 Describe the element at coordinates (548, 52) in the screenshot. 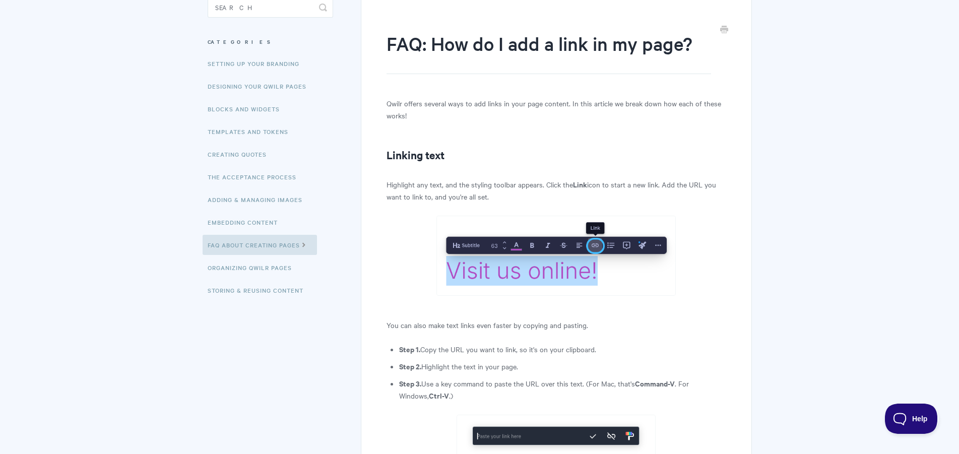

I see `h1: FAQ: How do I add a link in my page?` at that location.